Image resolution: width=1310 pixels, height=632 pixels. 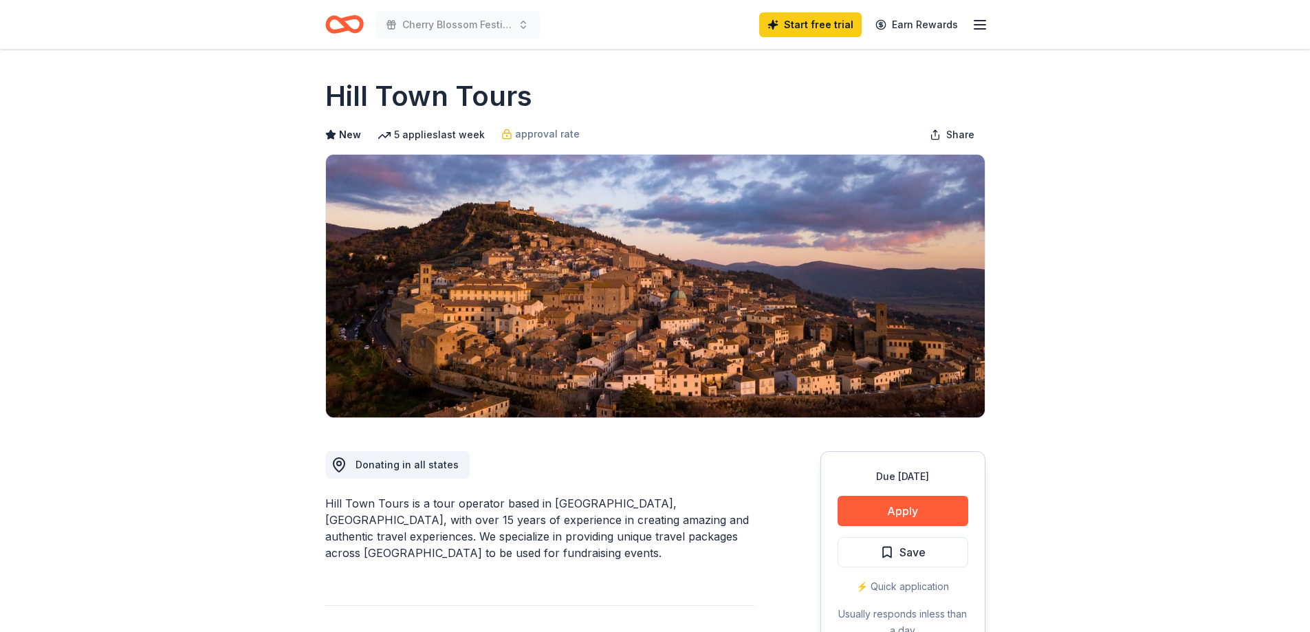 I want to click on img: Image for Hill Town Tours, so click(x=655, y=286).